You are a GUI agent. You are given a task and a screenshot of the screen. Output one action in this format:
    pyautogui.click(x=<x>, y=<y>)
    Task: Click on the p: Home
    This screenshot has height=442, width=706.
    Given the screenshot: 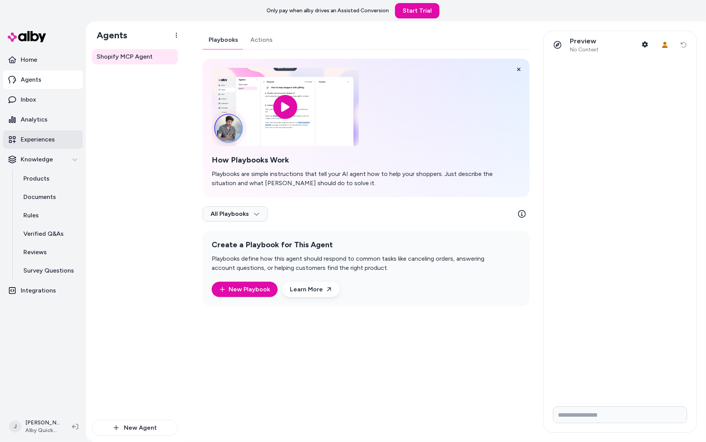 What is the action you would take?
    pyautogui.click(x=29, y=60)
    